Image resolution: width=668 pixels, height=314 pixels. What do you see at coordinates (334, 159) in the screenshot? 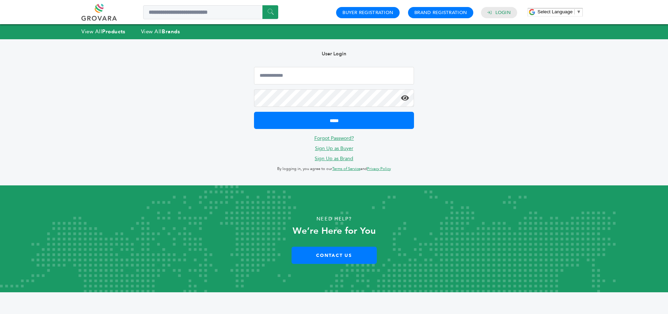
I see `a: Sign Up as Brand` at bounding box center [334, 159].